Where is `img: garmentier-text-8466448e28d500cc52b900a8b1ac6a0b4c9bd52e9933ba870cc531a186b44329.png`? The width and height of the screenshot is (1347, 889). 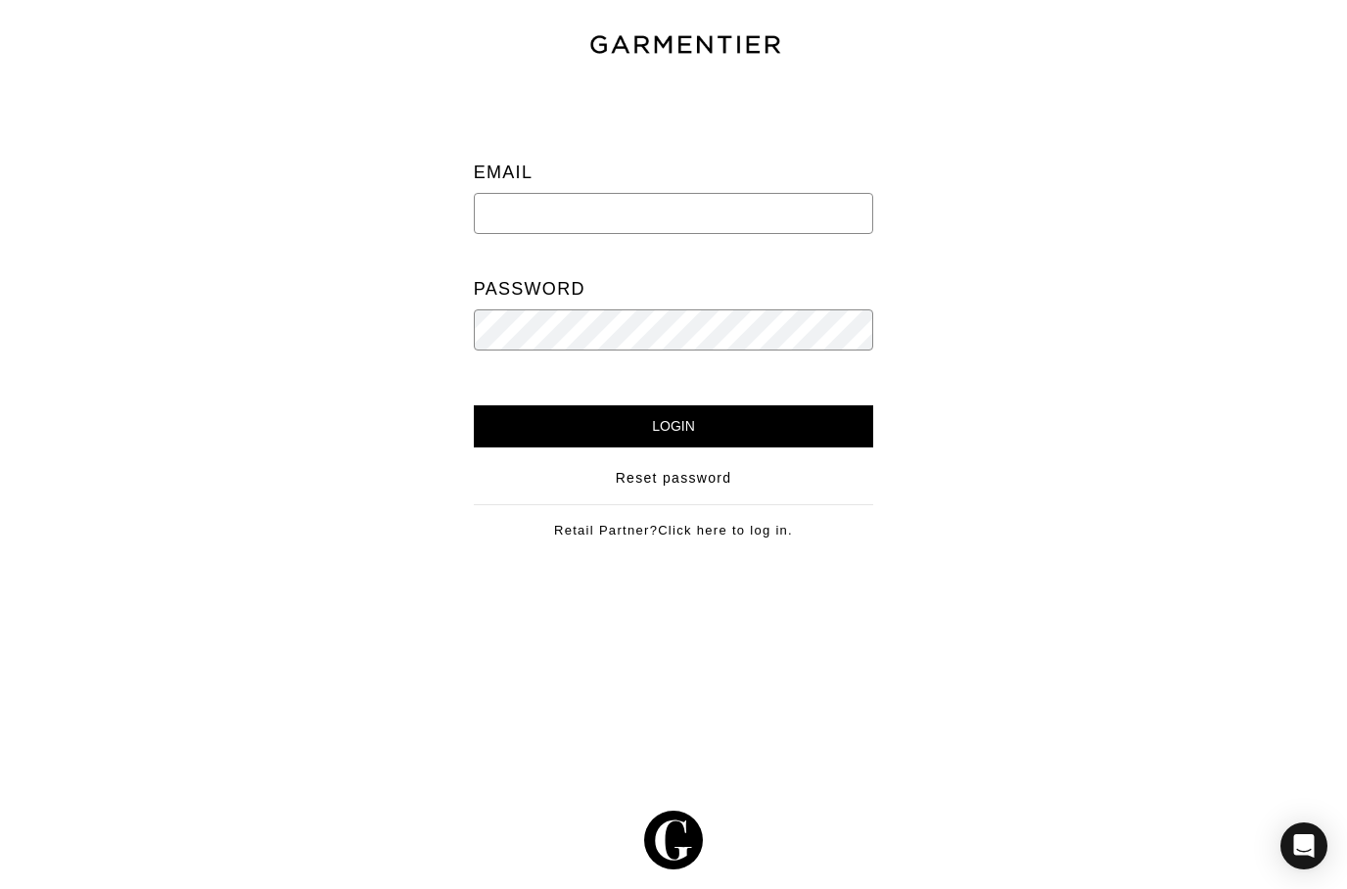
img: garmentier-text-8466448e28d500cc52b900a8b1ac6a0b4c9bd52e9933ba870cc531a186b44329.png is located at coordinates (685, 45).